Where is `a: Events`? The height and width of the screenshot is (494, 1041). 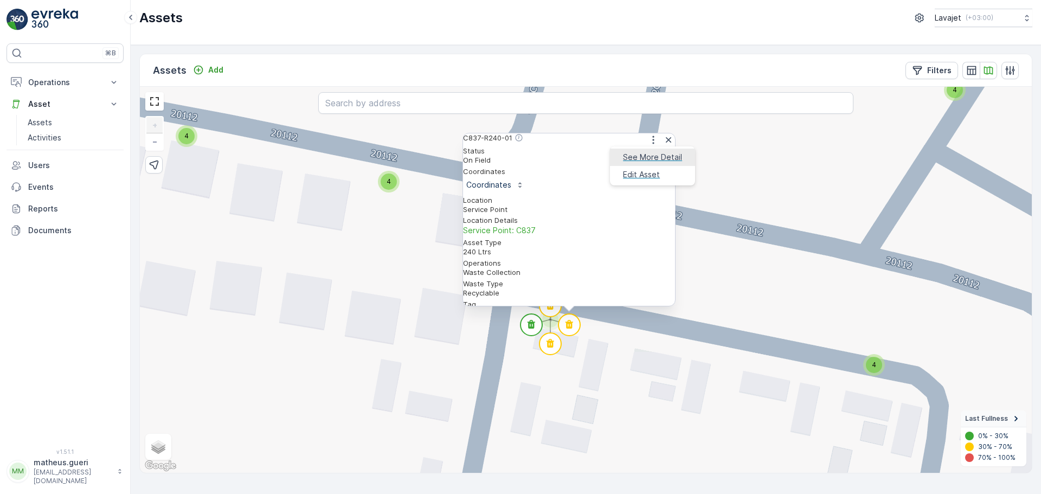 a: Events is located at coordinates (65, 187).